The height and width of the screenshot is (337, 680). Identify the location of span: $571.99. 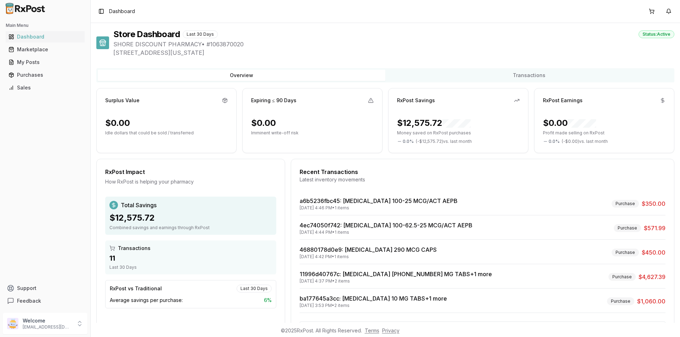
(654, 228).